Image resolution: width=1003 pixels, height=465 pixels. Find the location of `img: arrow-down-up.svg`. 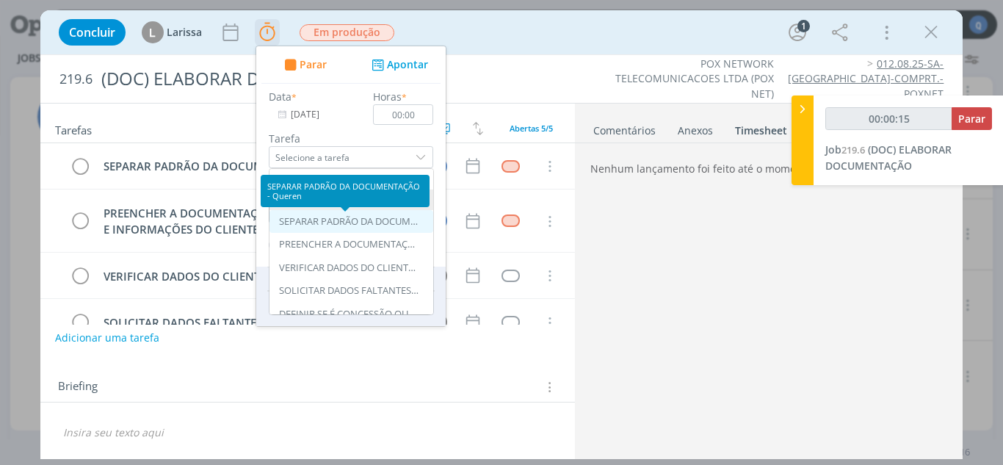

img: arrow-down-up.svg is located at coordinates (478, 128).